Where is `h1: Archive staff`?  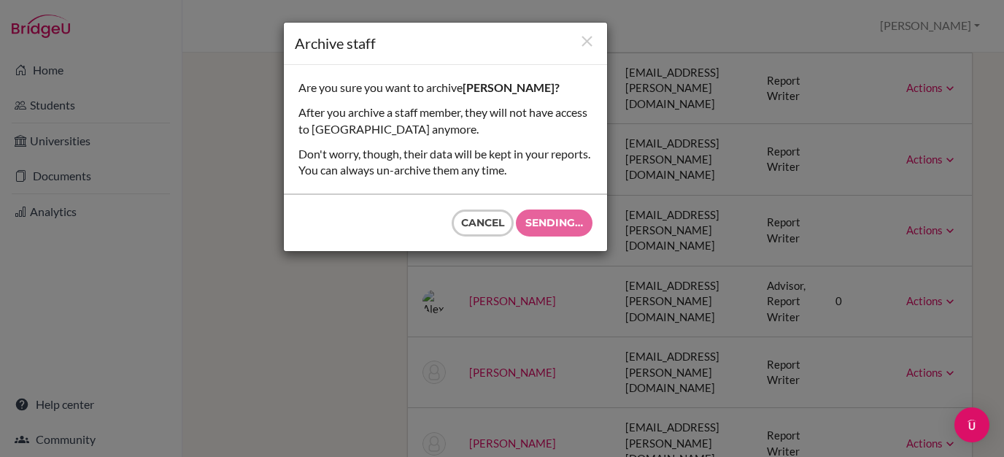
h1: Archive staff is located at coordinates (445, 43).